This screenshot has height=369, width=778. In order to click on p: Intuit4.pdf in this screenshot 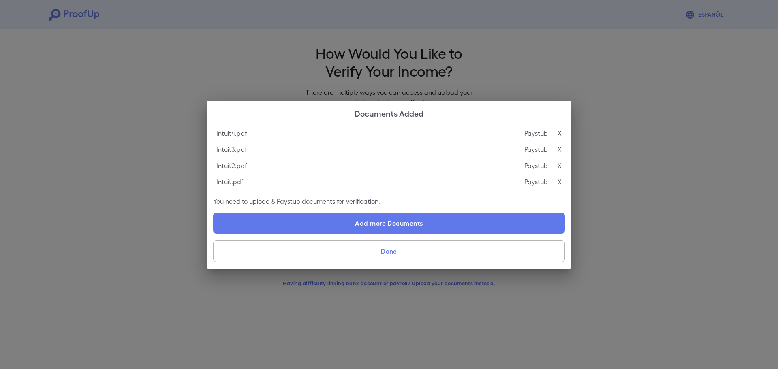, I will do `click(231, 133)`.